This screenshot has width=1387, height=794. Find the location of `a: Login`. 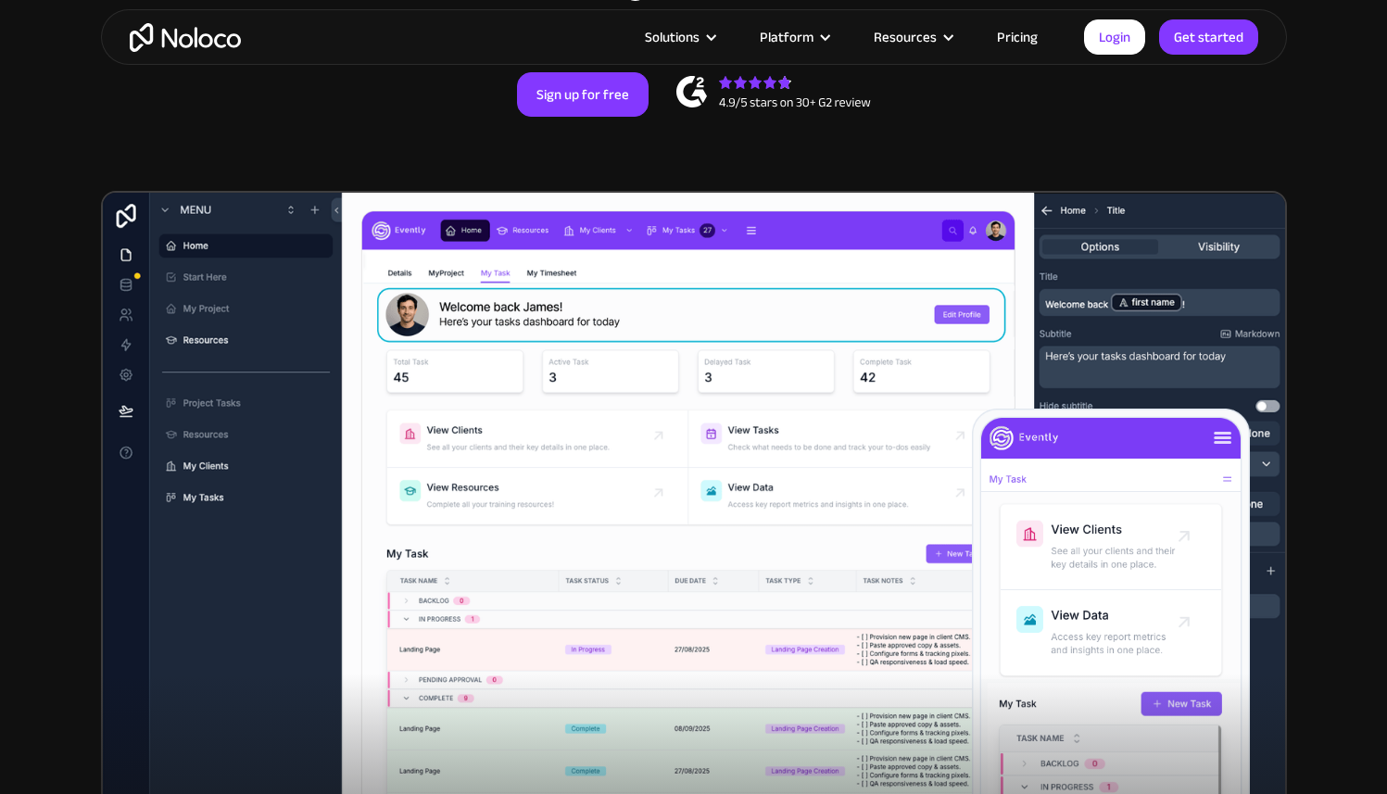

a: Login is located at coordinates (1115, 37).